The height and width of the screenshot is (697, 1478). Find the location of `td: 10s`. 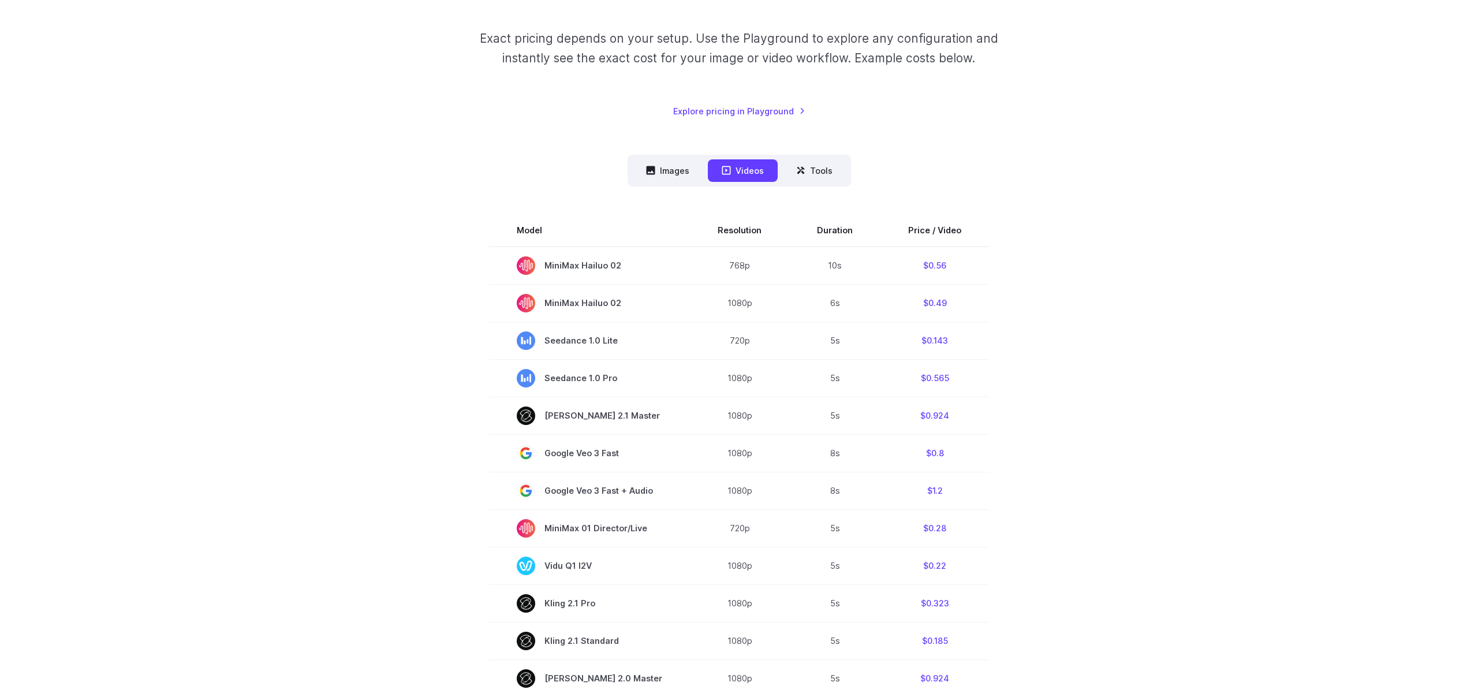

td: 10s is located at coordinates (835, 266).